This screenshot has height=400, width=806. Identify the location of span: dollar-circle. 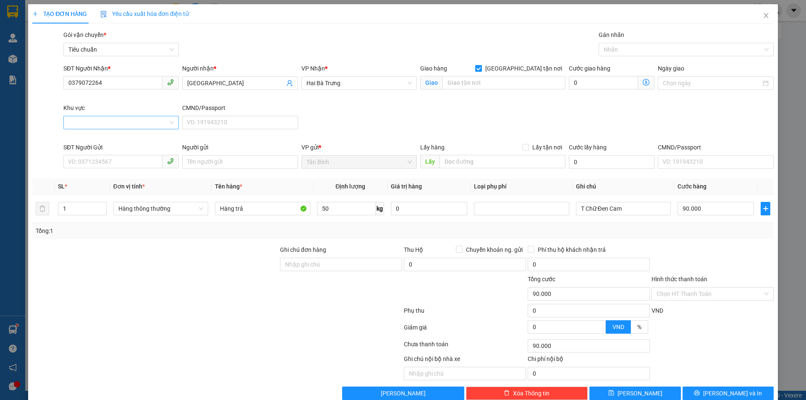
(646, 82).